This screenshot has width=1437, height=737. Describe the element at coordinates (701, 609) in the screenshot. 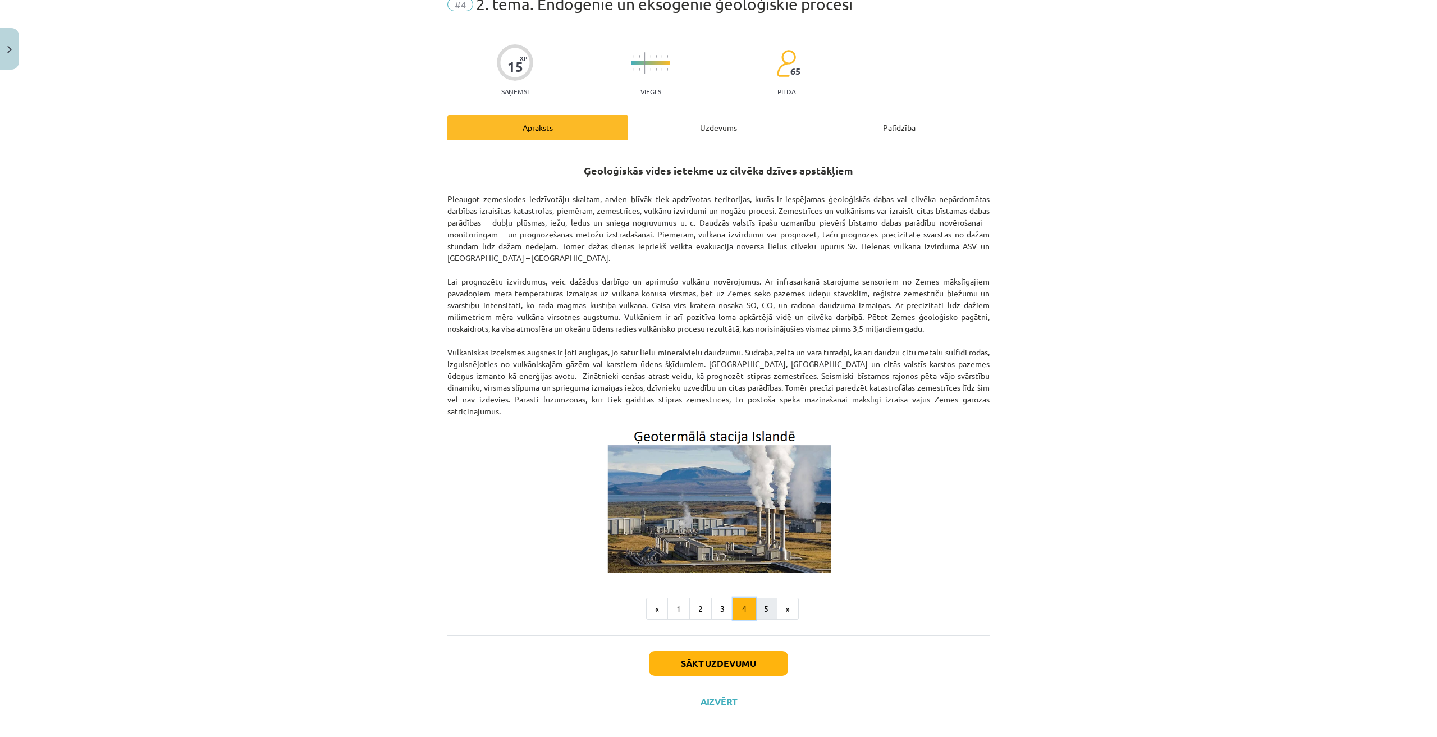

I see `button: 2` at that location.